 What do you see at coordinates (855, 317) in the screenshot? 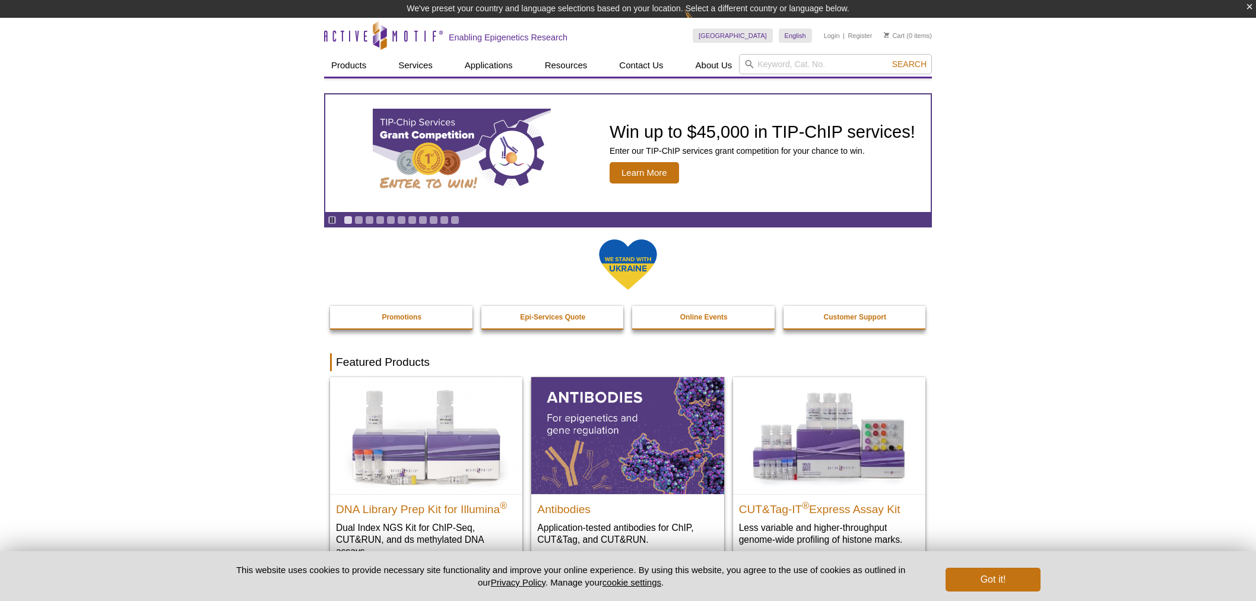
I see `strong: Customer Support` at bounding box center [855, 317].